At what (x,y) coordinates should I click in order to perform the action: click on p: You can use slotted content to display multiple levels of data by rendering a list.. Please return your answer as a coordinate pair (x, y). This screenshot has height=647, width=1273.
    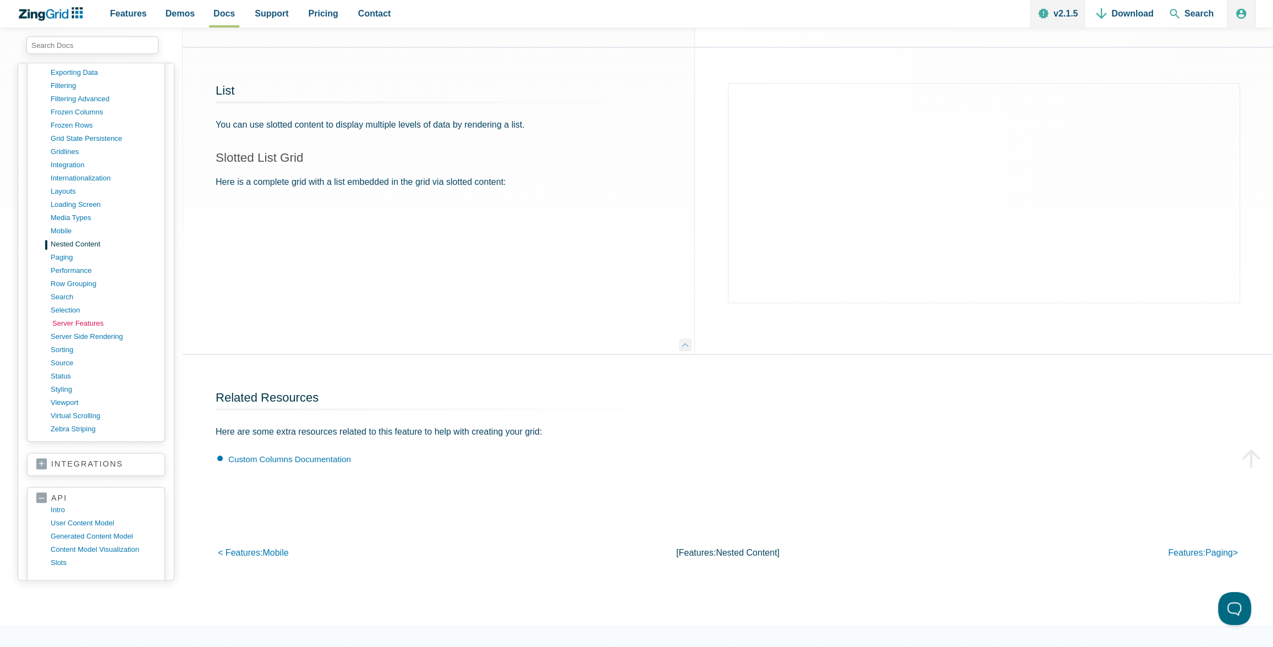
    Looking at the image, I should click on (438, 124).